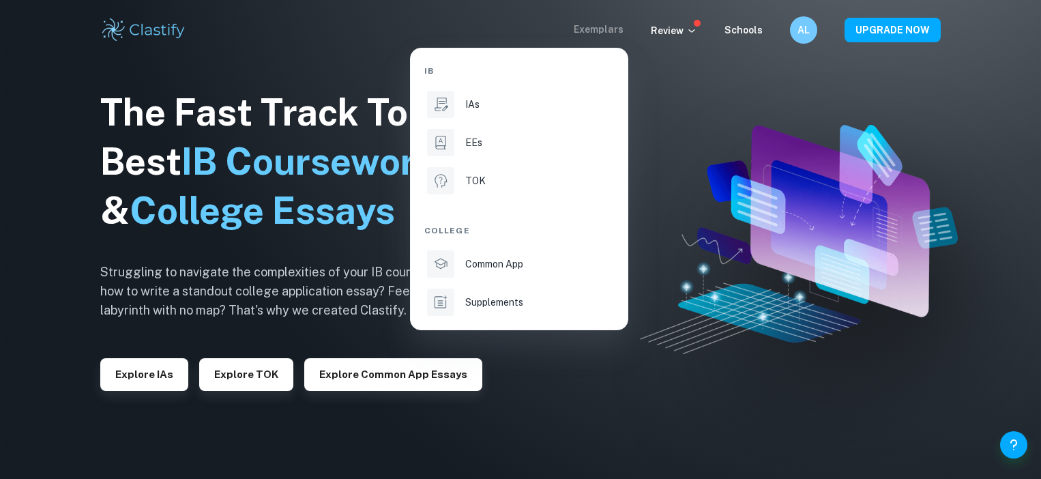 The width and height of the screenshot is (1041, 479). What do you see at coordinates (519, 104) in the screenshot?
I see `a: IAs` at bounding box center [519, 104].